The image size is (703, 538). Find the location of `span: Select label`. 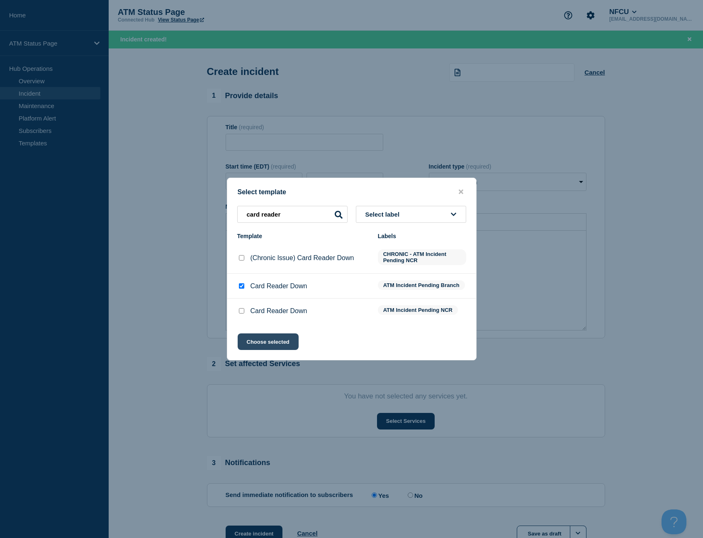

span: Select label is located at coordinates (384, 214).